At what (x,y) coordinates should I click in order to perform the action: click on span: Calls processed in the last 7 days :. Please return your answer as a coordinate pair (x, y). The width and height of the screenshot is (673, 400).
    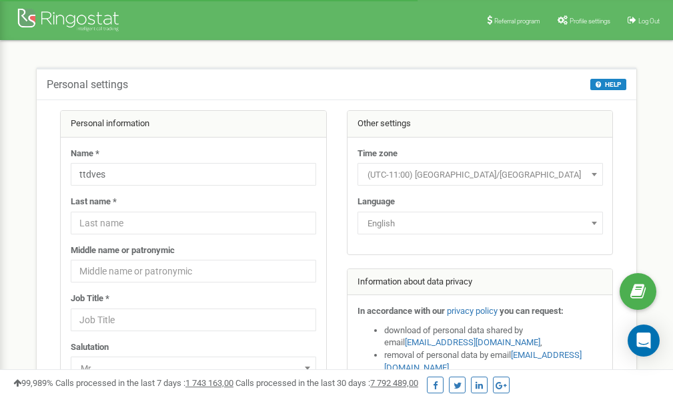
    Looking at the image, I should click on (144, 382).